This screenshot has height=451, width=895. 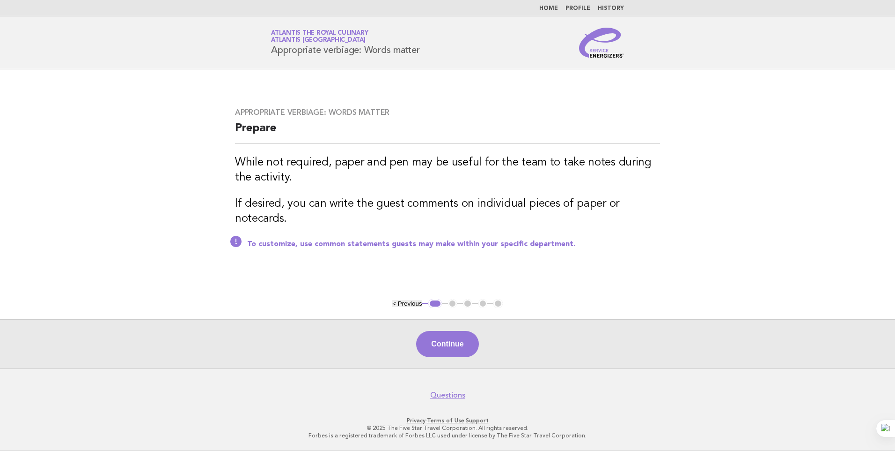 What do you see at coordinates (448, 395) in the screenshot?
I see `a: Questions` at bounding box center [448, 395].